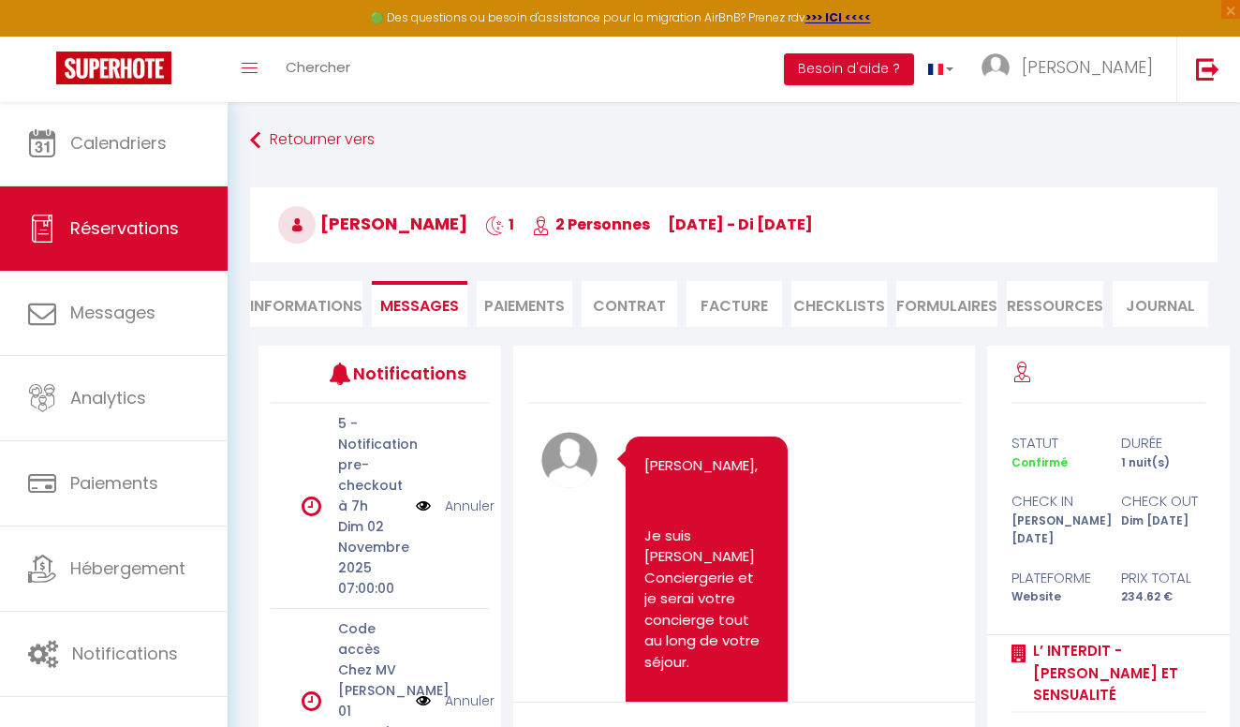 The width and height of the screenshot is (1240, 727). Describe the element at coordinates (371, 649) in the screenshot. I see `p: Code accès Chez MV` at that location.